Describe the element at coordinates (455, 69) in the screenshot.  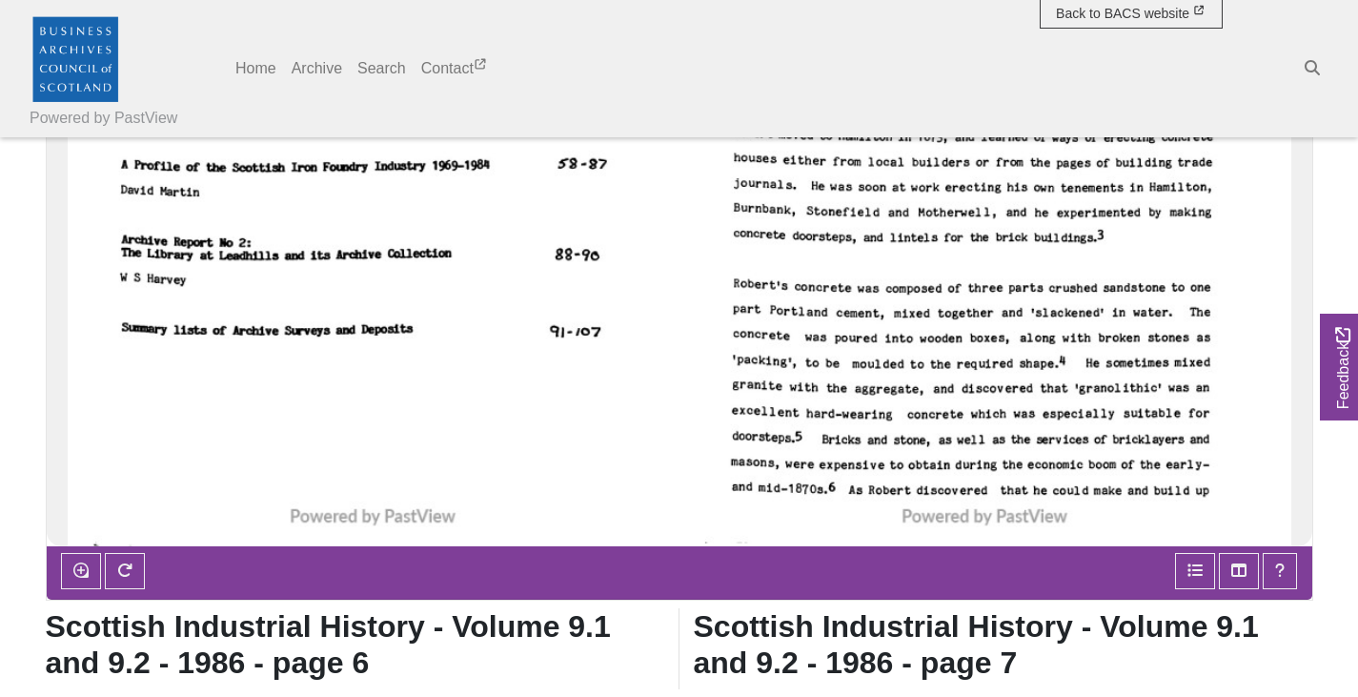
I see `a: Contact` at that location.